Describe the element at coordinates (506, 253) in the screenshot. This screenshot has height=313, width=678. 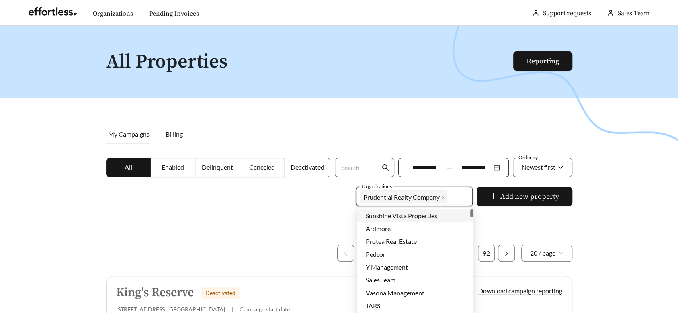
I see `button: right` at that location.